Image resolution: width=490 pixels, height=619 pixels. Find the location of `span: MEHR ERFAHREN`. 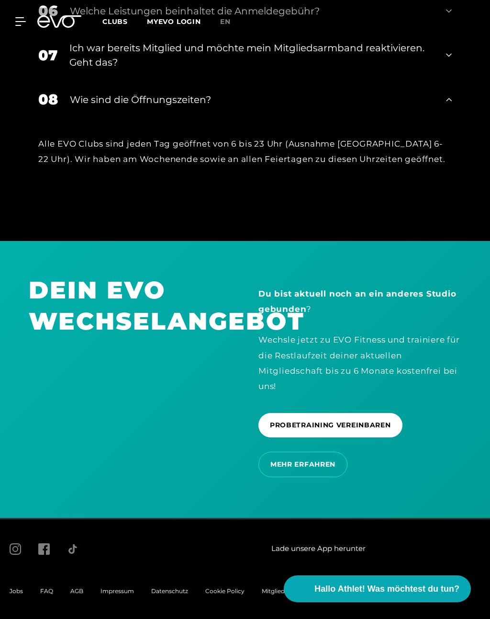

span: MEHR ERFAHREN is located at coordinates (303, 464).